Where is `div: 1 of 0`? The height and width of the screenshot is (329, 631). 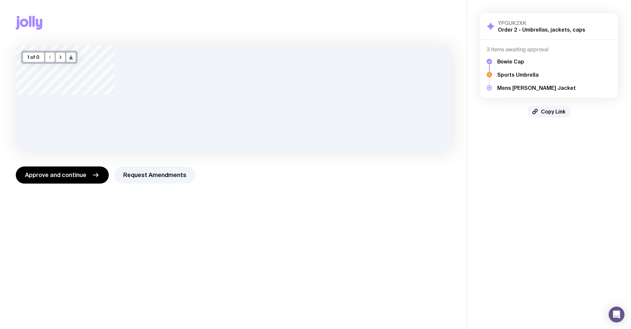 div: 1 of 0 is located at coordinates (34, 57).